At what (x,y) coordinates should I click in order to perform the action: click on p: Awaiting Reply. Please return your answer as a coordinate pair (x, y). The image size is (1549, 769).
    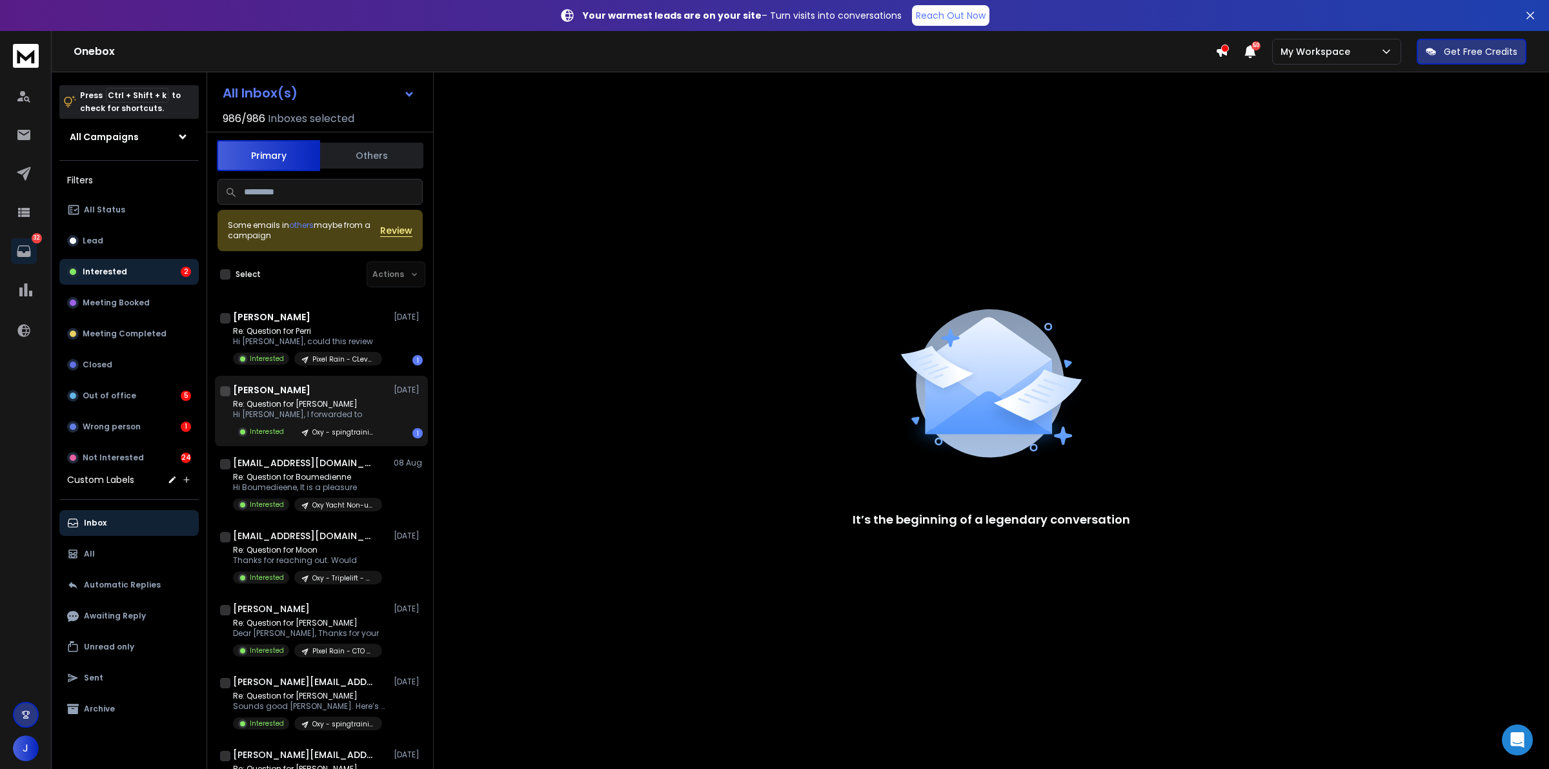
    Looking at the image, I should click on (115, 616).